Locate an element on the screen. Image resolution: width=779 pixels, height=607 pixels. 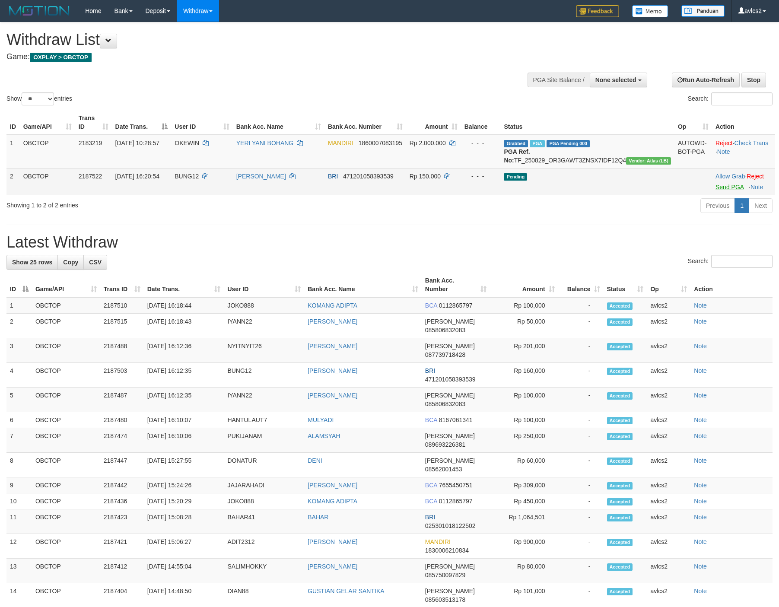
span: Copy 085750097829 to clipboard is located at coordinates (445, 575).